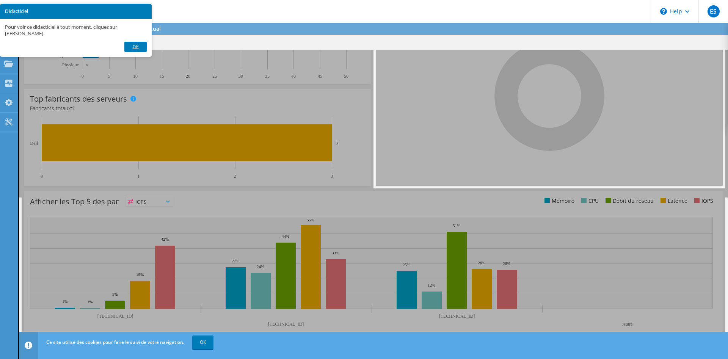 Image resolution: width=728 pixels, height=359 pixels. What do you see at coordinates (115, 342) in the screenshot?
I see `span: Ce site utilise des cookies pour faire le suivi de votre navigation.` at bounding box center [115, 342].